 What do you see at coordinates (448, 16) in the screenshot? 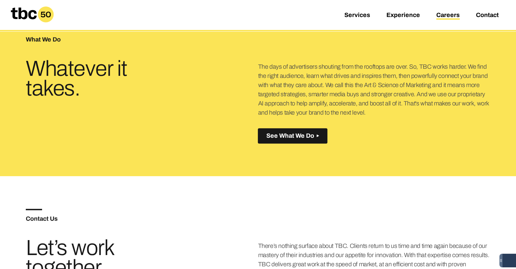
I see `a: Careers` at bounding box center [448, 16].